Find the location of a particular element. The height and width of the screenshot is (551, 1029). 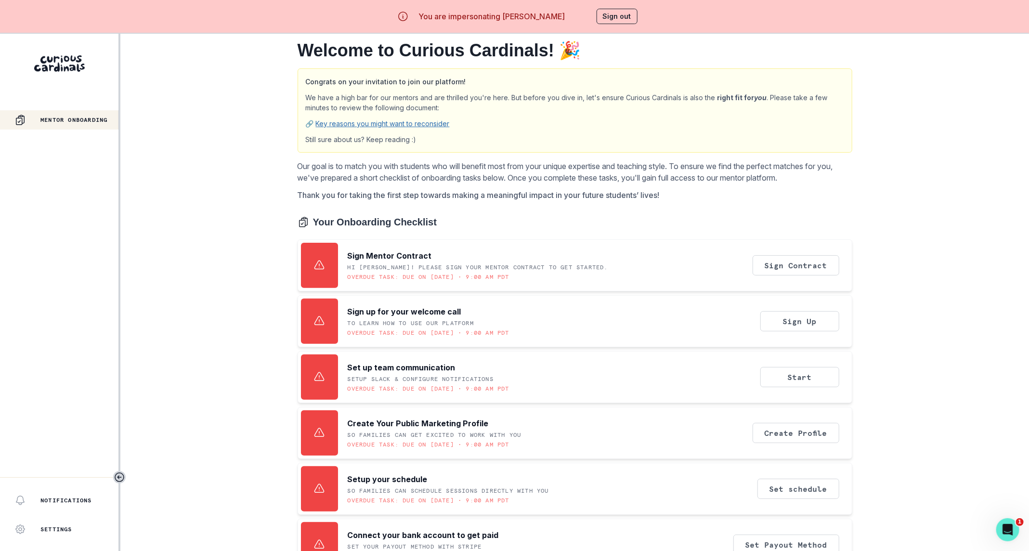

p: We have a high bar for our mentors and are thrilled you're here. But before you dive in, let's en... is located at coordinates (575, 103).